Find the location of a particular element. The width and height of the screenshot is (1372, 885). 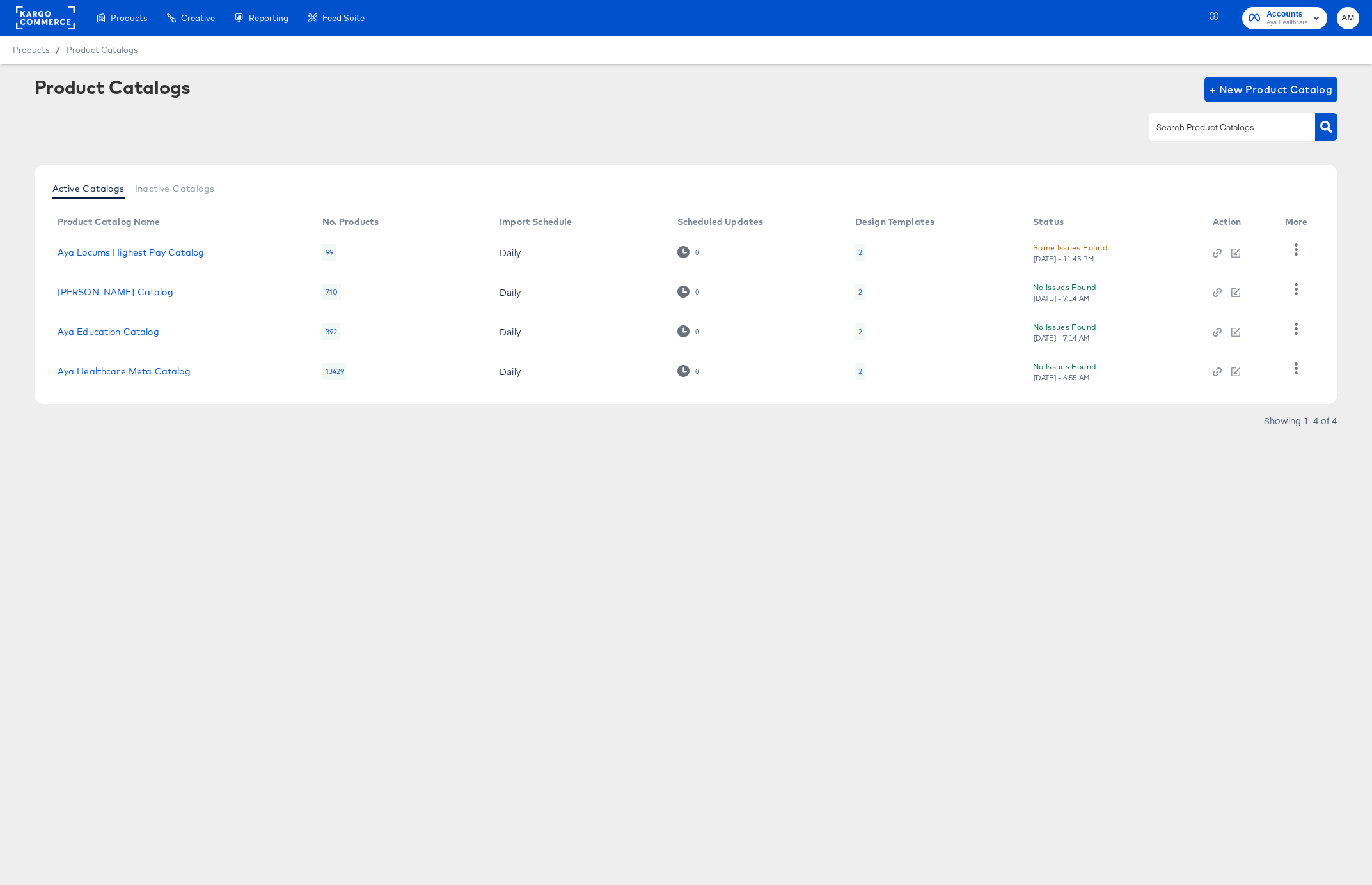

span: Active Catalogs is located at coordinates (88, 189).